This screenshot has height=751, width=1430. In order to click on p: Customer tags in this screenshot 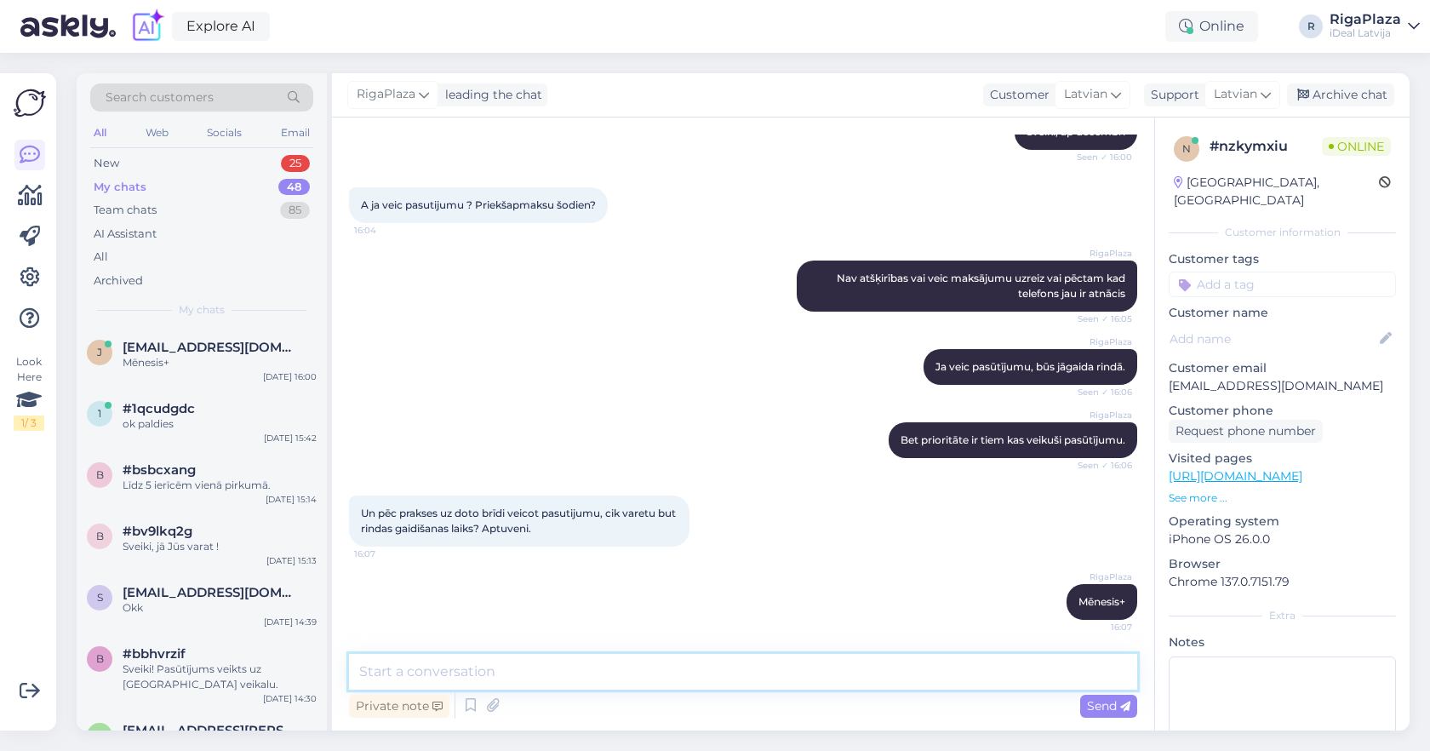, I will do `click(1282, 259)`.